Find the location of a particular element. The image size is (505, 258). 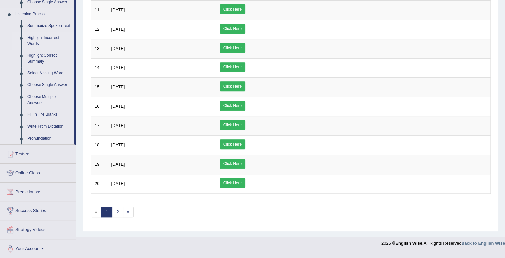

a: Listening Practice is located at coordinates (43, 14).